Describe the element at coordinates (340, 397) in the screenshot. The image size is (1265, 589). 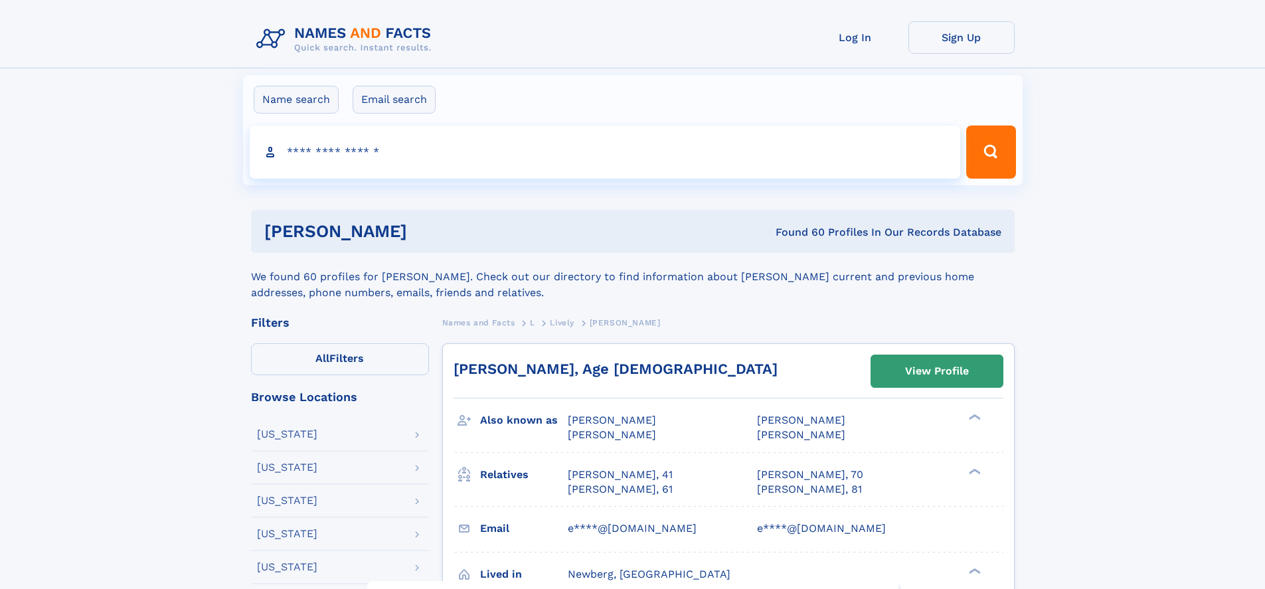
I see `div: Browse Locations` at that location.